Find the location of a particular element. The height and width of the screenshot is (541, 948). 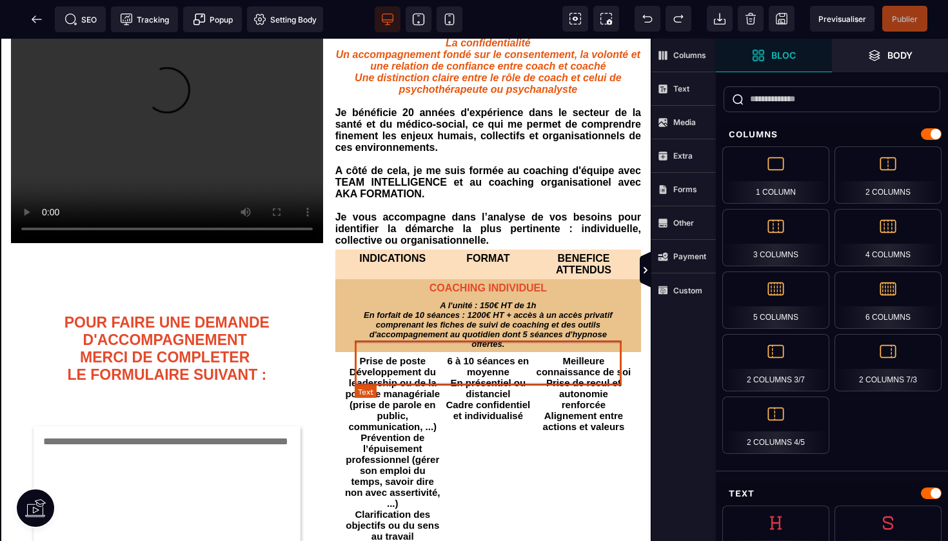

span: SEO is located at coordinates (81, 19).